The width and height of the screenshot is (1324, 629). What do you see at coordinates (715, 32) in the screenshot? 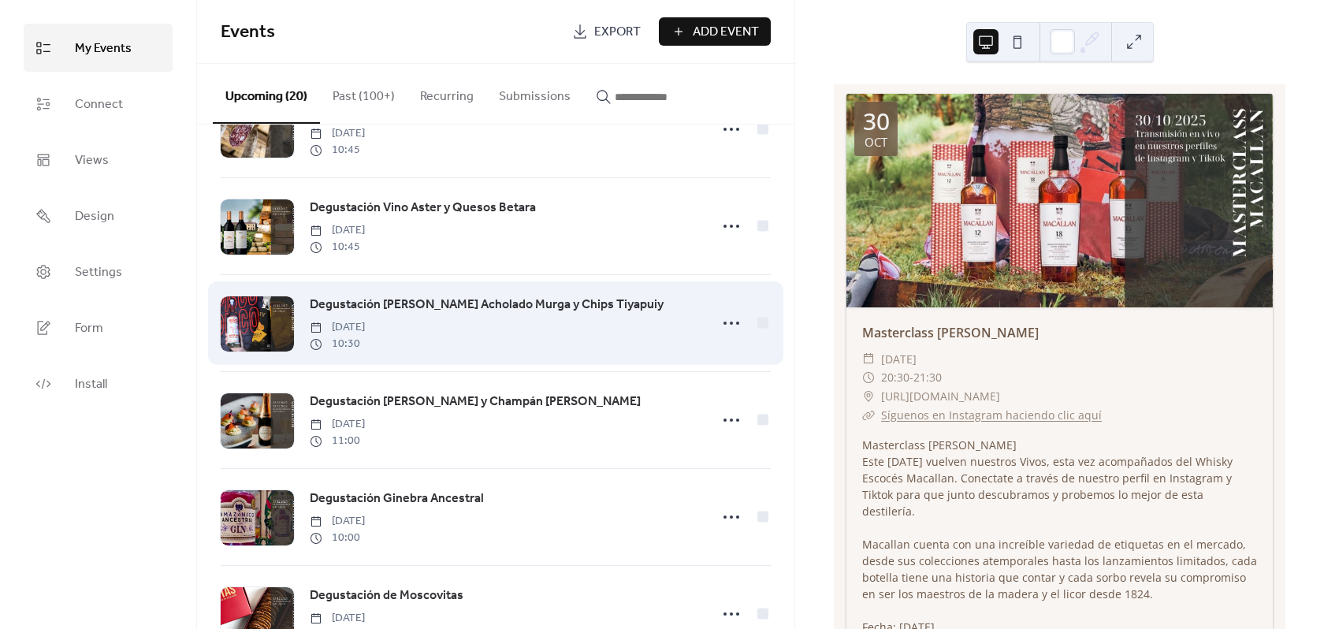
I see `button: Add Event` at bounding box center [715, 32].